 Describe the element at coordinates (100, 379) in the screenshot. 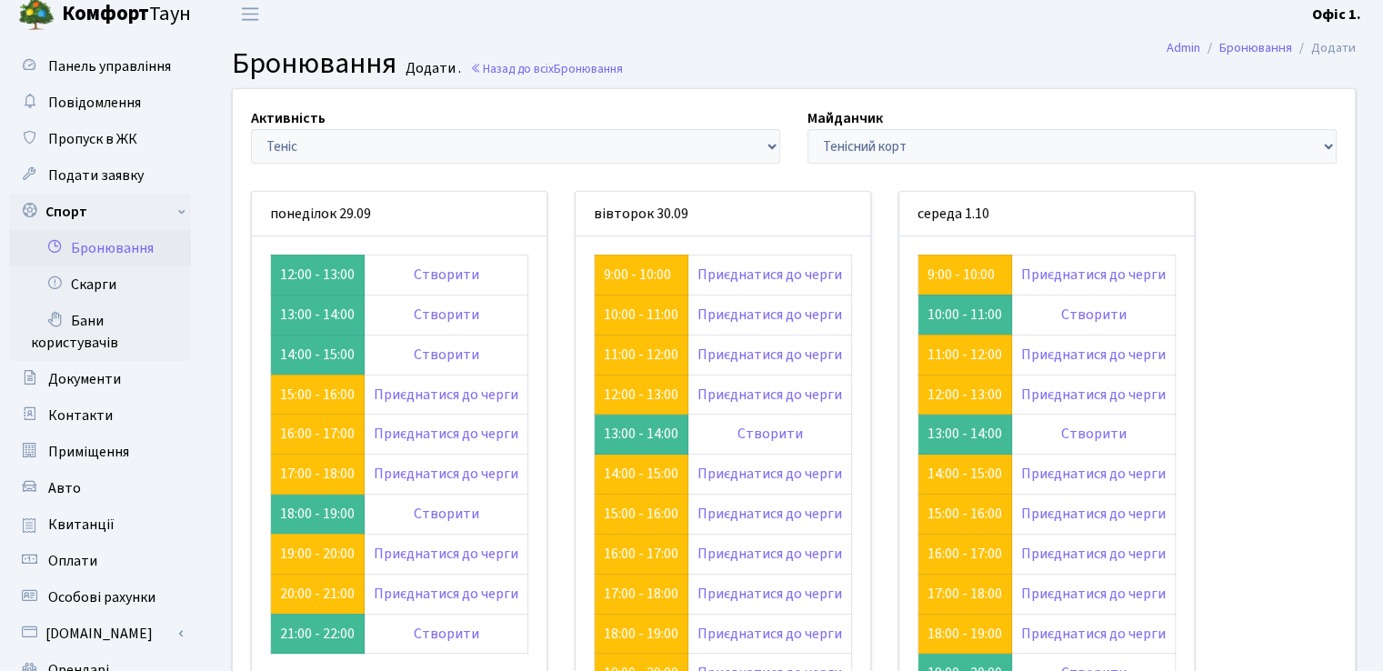

I see `a: Документи` at that location.